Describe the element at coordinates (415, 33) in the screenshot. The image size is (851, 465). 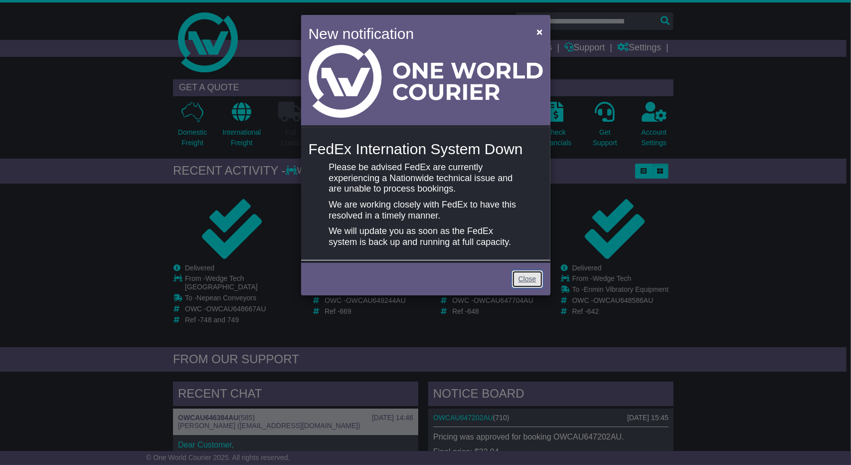
I see `h4: New notification` at that location.